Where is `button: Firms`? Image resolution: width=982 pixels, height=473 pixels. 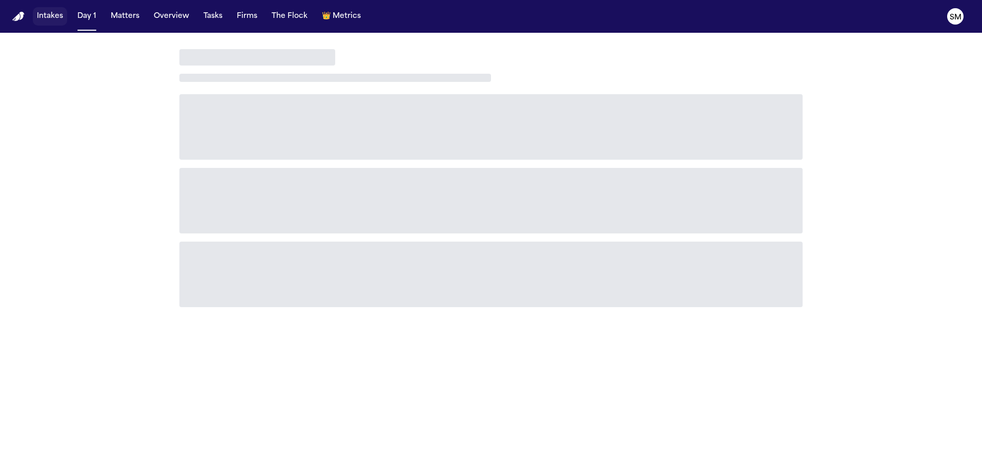 button: Firms is located at coordinates (247, 16).